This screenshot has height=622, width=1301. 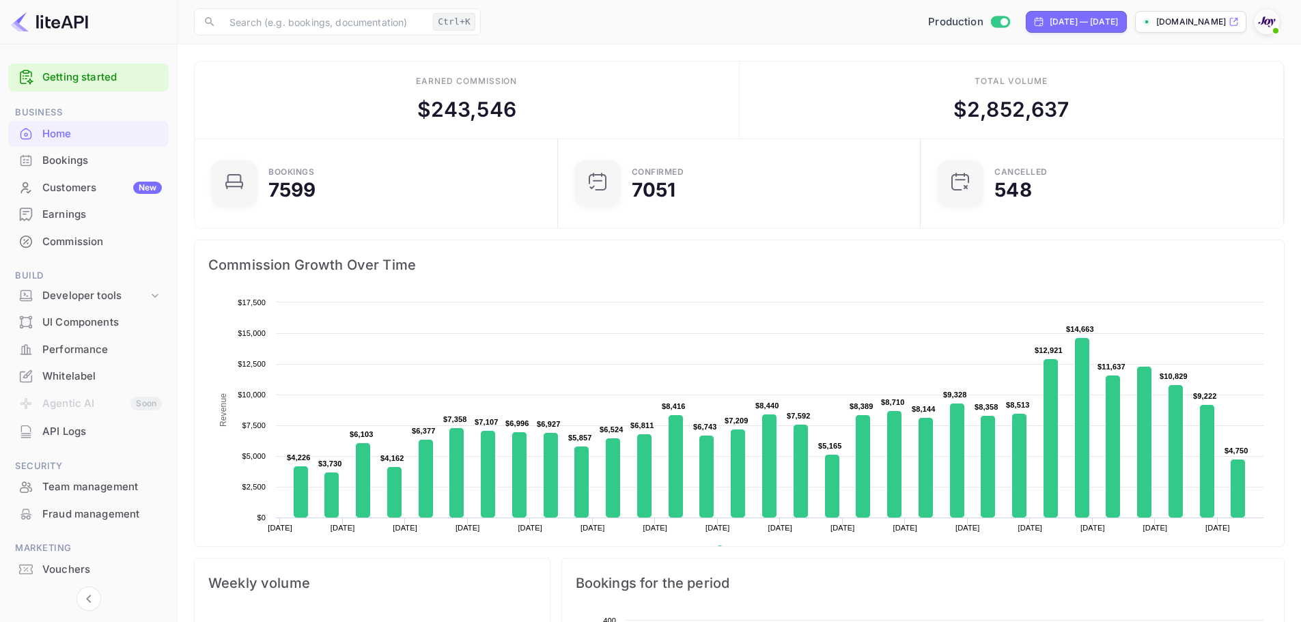 What do you see at coordinates (861, 406) in the screenshot?
I see `text: $8,389` at bounding box center [861, 406].